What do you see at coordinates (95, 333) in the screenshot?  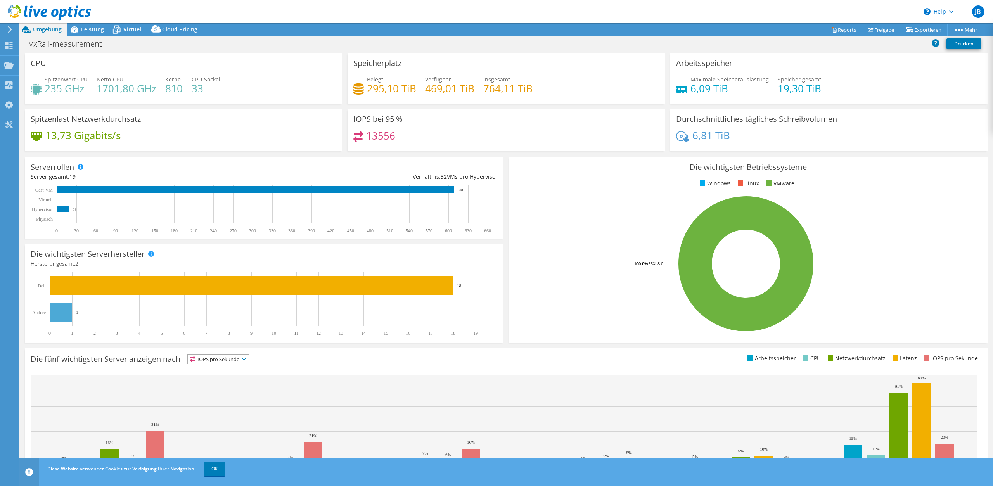 I see `text: 2` at bounding box center [95, 333].